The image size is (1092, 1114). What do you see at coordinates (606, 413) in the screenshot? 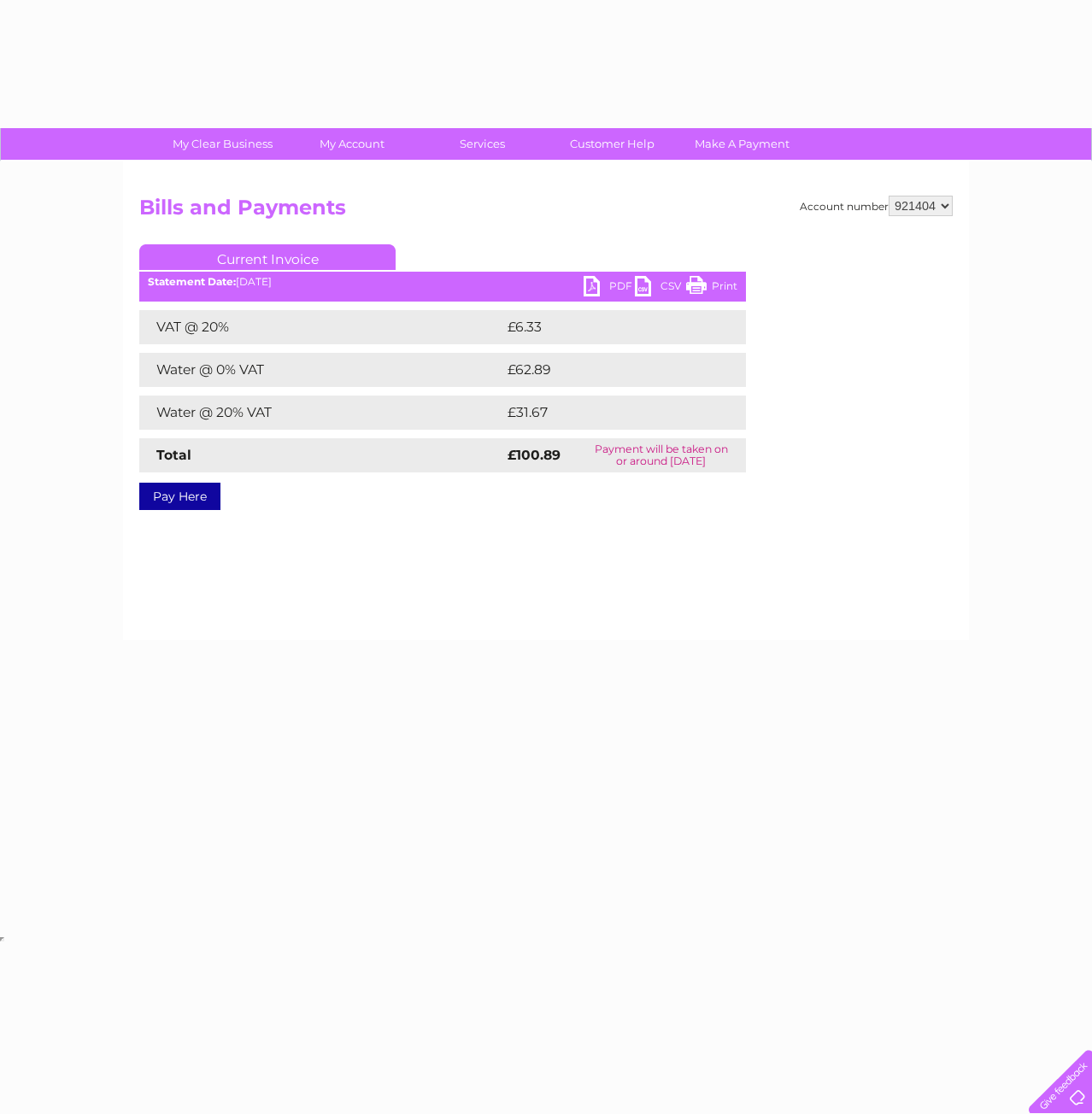
I see `td: £31.67` at bounding box center [606, 413].